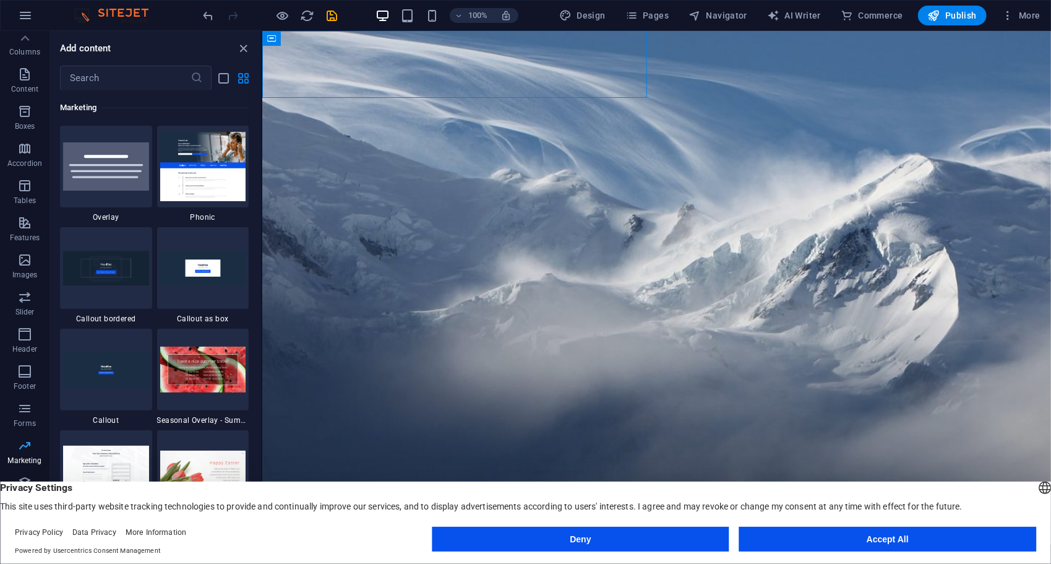  What do you see at coordinates (25, 275) in the screenshot?
I see `p: Images` at bounding box center [25, 275].